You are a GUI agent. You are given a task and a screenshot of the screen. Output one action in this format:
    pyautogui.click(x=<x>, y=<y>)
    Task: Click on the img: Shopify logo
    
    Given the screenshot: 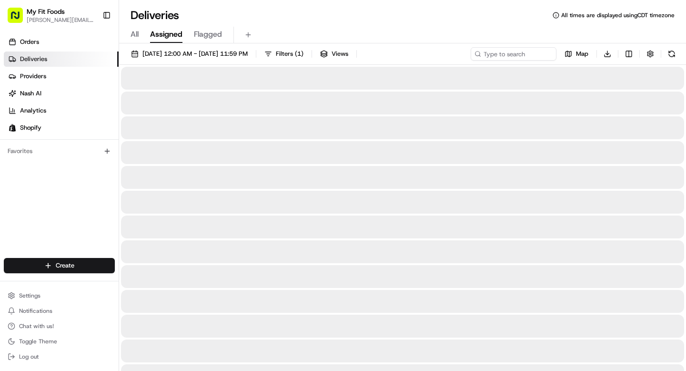 What is the action you would take?
    pyautogui.click(x=12, y=128)
    